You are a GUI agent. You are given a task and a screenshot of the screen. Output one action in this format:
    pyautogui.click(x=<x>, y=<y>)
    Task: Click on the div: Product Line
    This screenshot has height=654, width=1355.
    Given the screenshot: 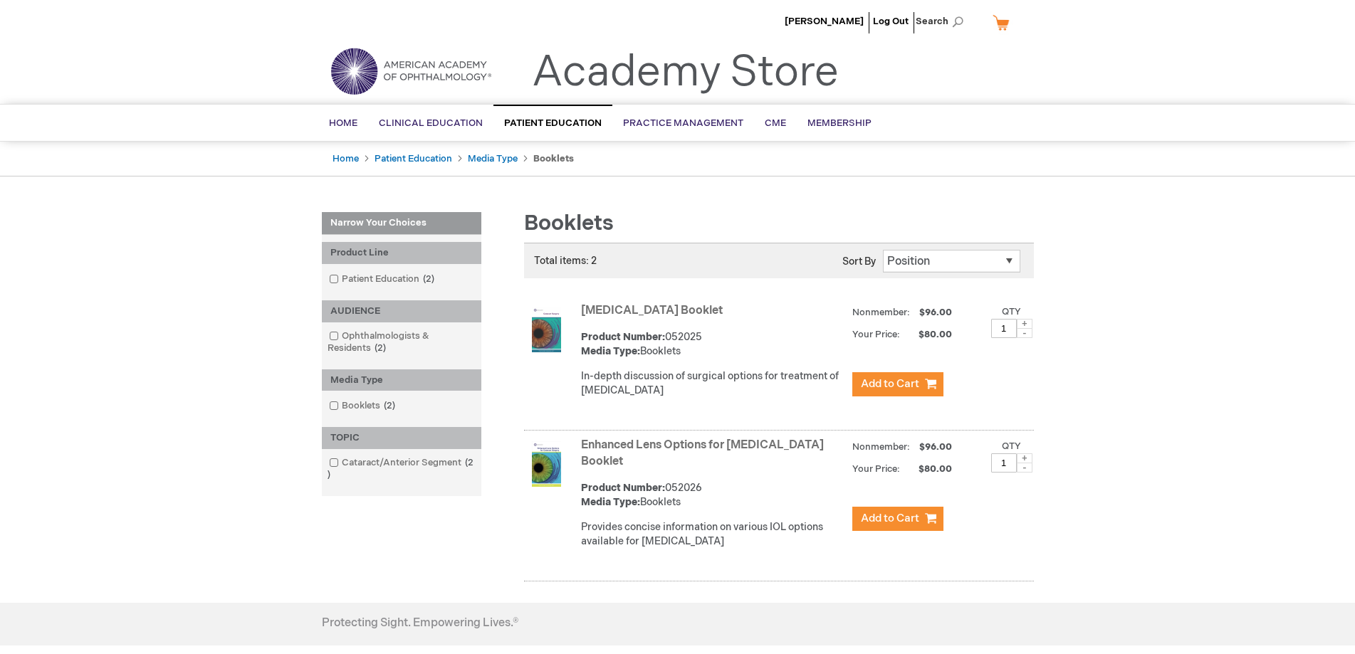 What is the action you would take?
    pyautogui.click(x=402, y=253)
    